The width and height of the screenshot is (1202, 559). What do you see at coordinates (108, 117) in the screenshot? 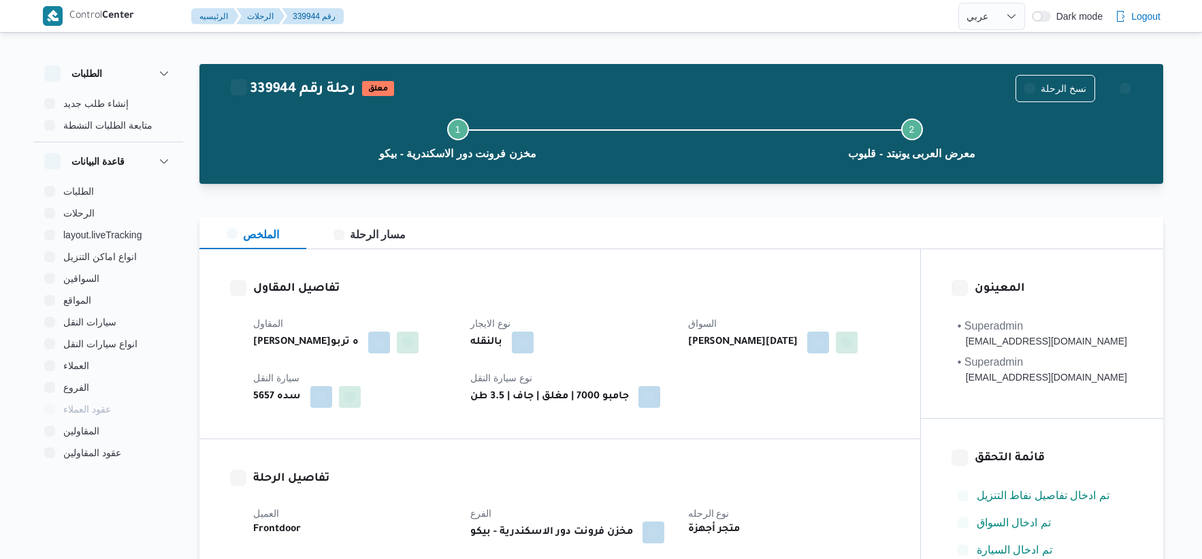
I see `div: الطلبات` at bounding box center [108, 117].